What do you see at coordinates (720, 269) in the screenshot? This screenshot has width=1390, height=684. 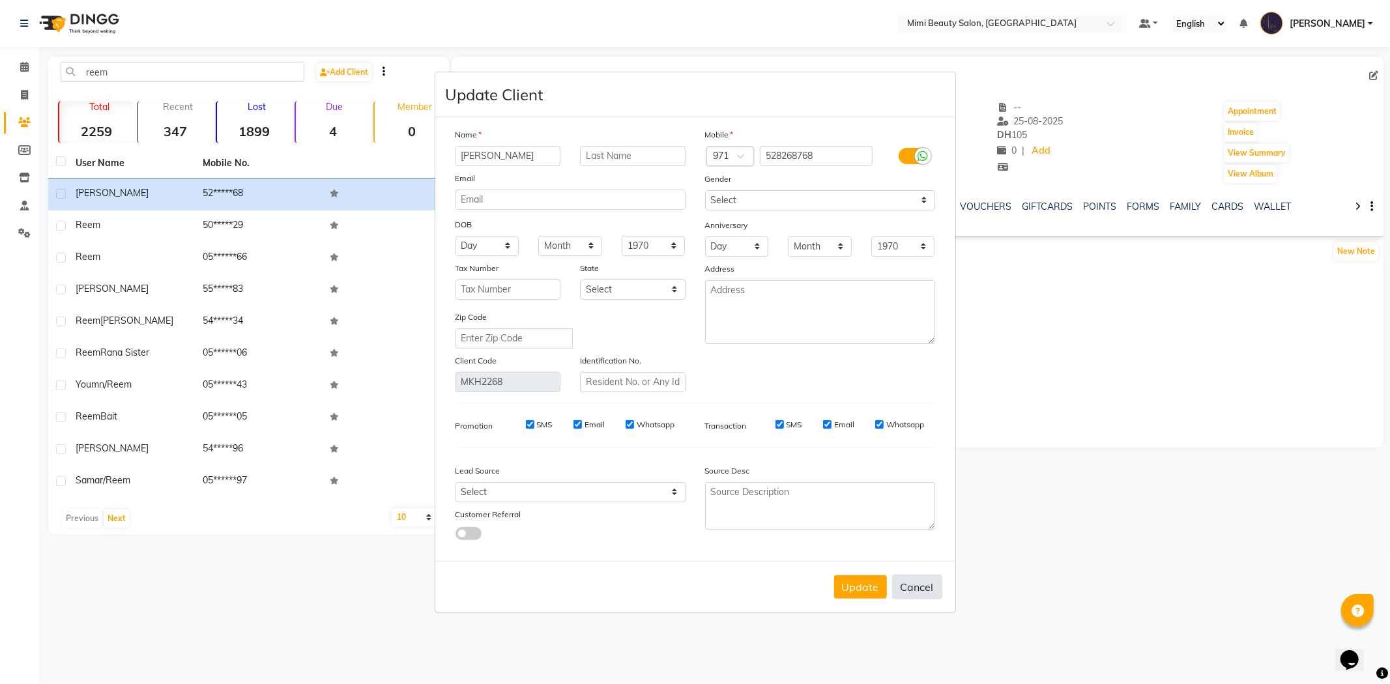 I see `label: Address` at bounding box center [720, 269].